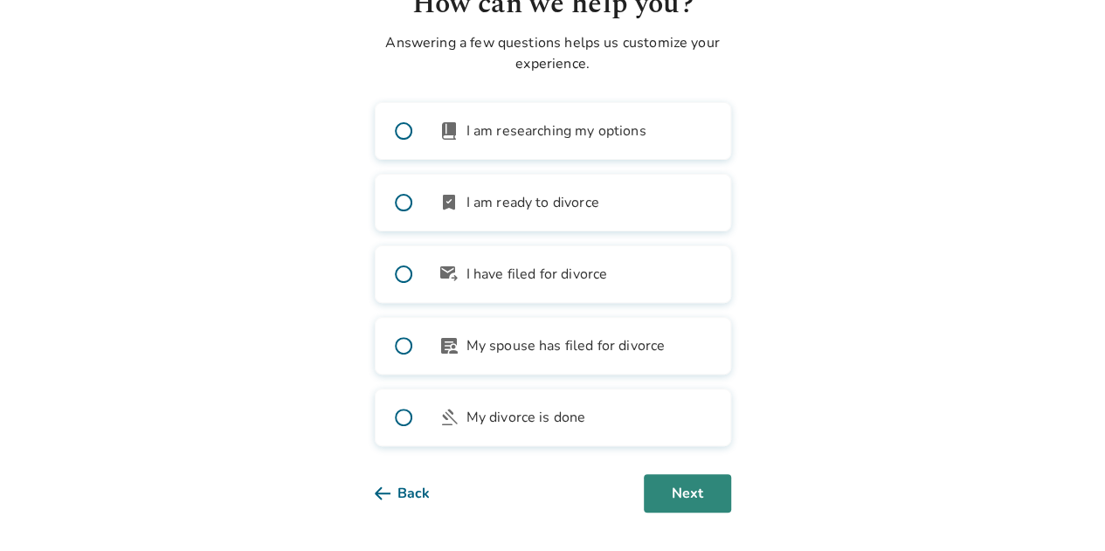 Image resolution: width=1105 pixels, height=551 pixels. I want to click on span: book_2, so click(449, 131).